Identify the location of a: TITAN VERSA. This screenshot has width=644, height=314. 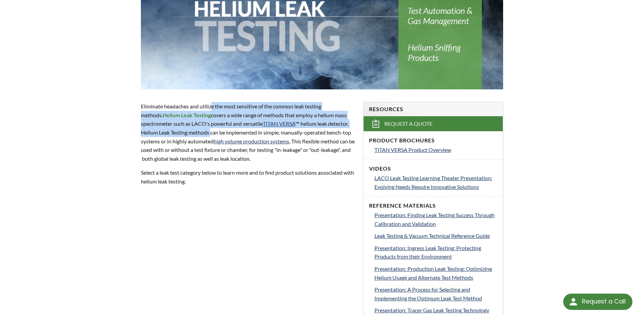
(279, 123).